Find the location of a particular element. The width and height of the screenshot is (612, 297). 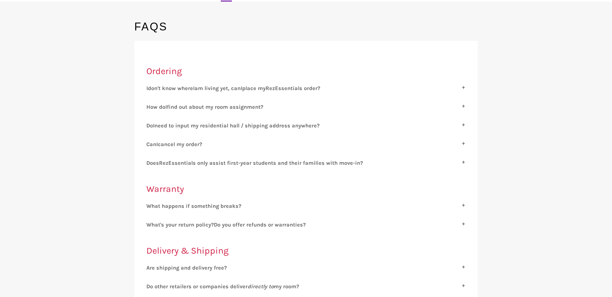

h2: Ordering is located at coordinates (306, 71).